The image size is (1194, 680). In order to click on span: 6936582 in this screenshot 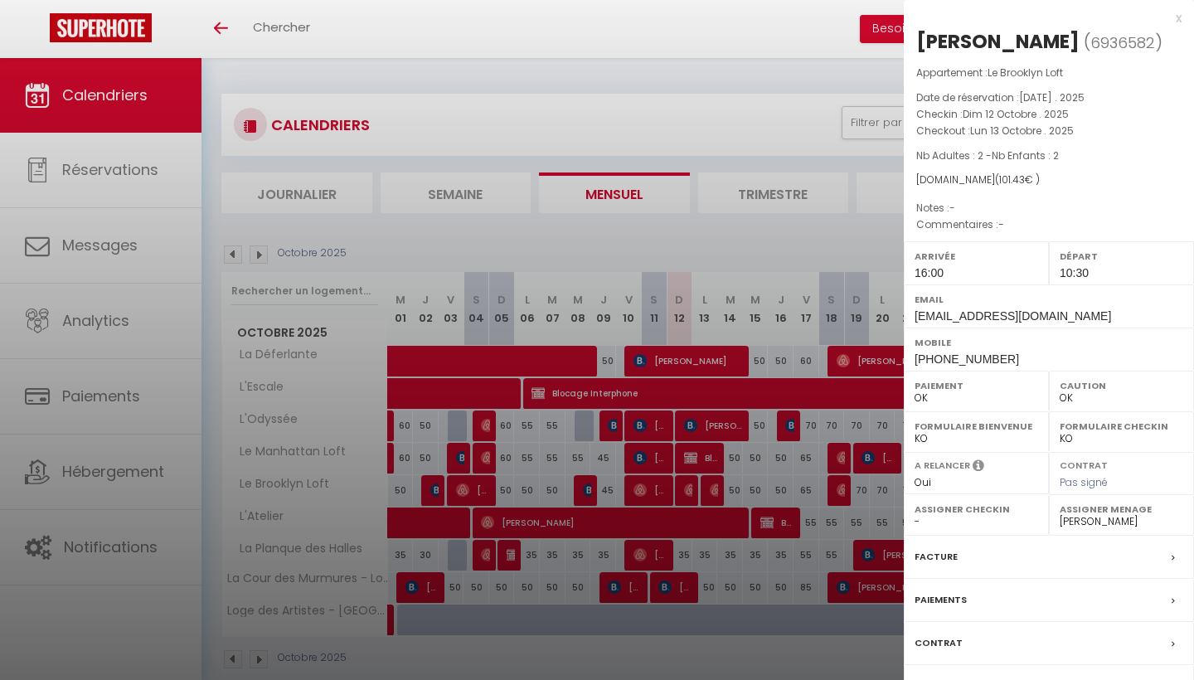, I will do `click(1123, 42)`.